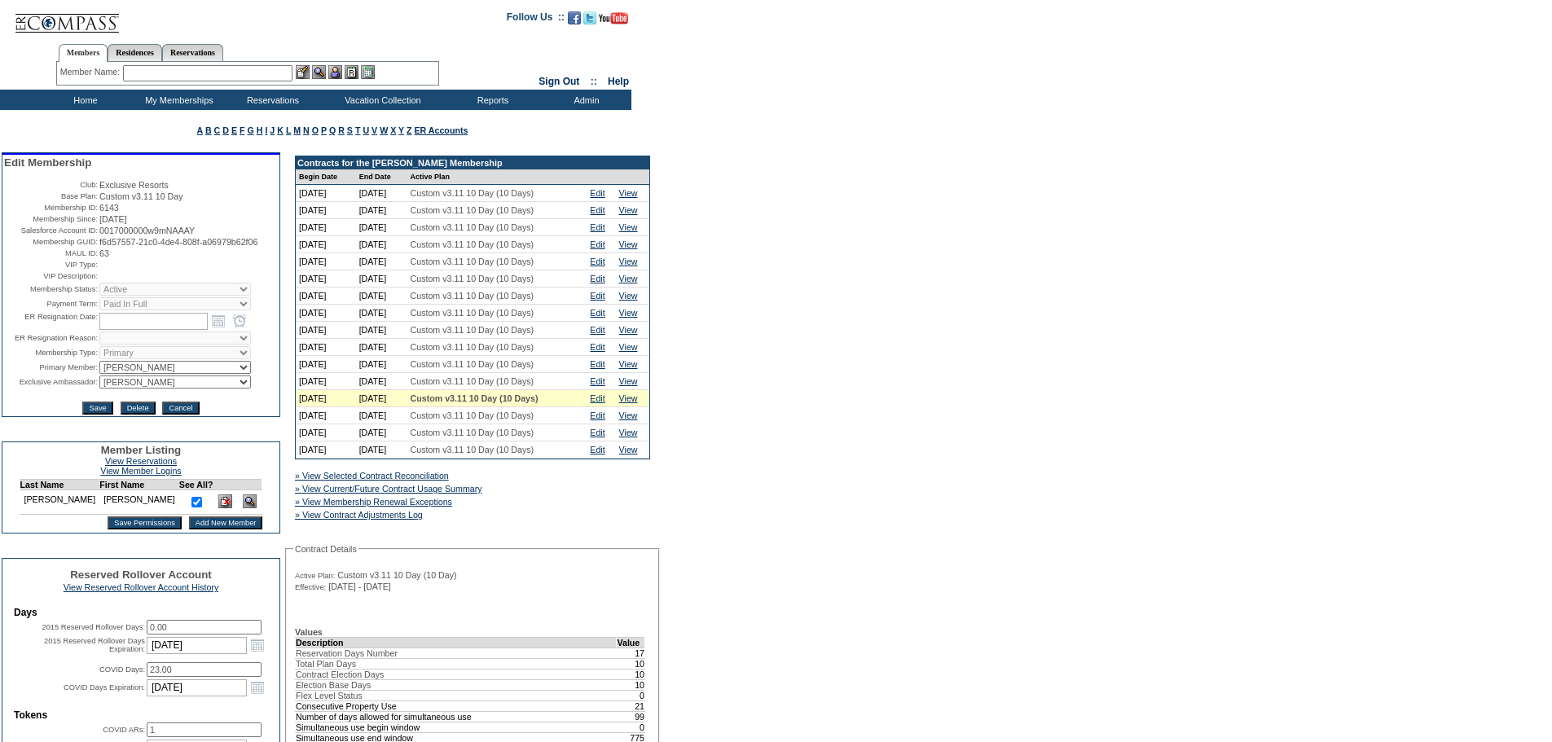  What do you see at coordinates (306, 130) in the screenshot?
I see `a: N` at bounding box center [306, 130].